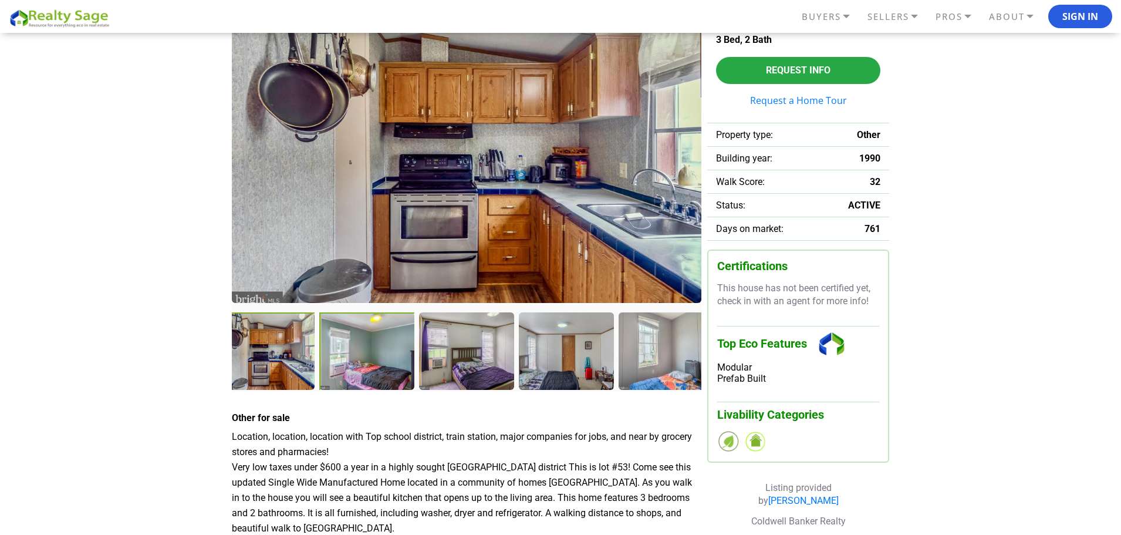  I want to click on h4: Other for sale, so click(467, 417).